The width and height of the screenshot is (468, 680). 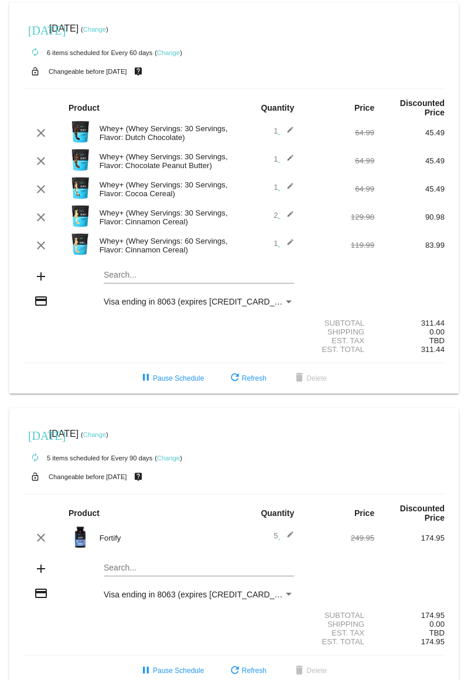 I want to click on span: 174.95, so click(x=433, y=641).